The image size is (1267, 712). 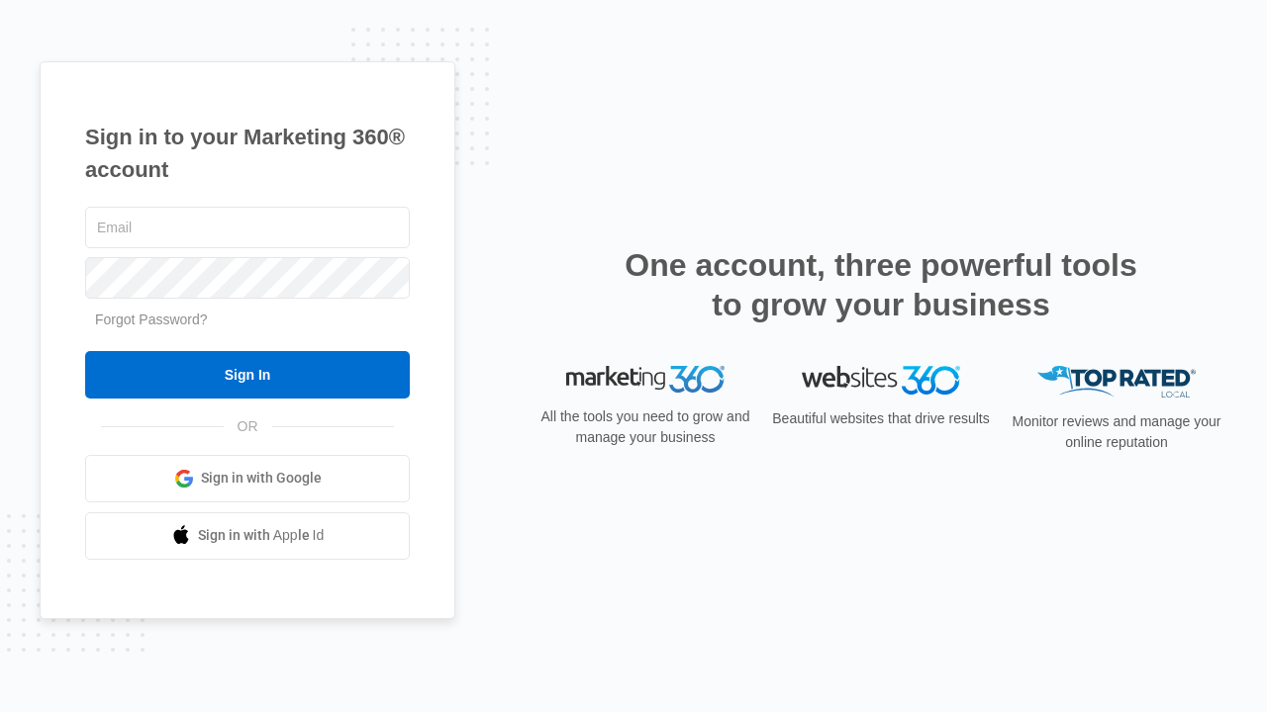 I want to click on p: Monitor reviews and manage your online reputation, so click(x=1116, y=432).